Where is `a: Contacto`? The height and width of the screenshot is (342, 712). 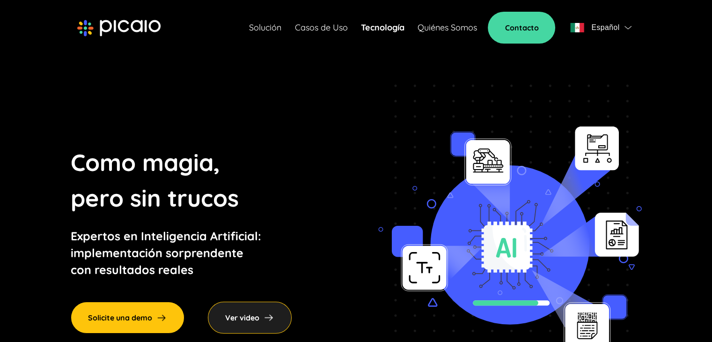 a: Contacto is located at coordinates (521, 28).